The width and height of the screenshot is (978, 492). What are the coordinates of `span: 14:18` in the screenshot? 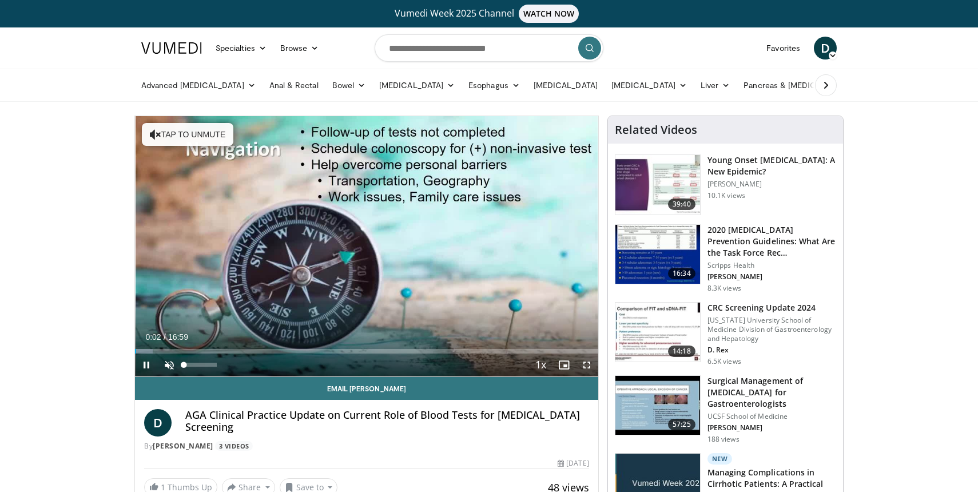 It's located at (681, 351).